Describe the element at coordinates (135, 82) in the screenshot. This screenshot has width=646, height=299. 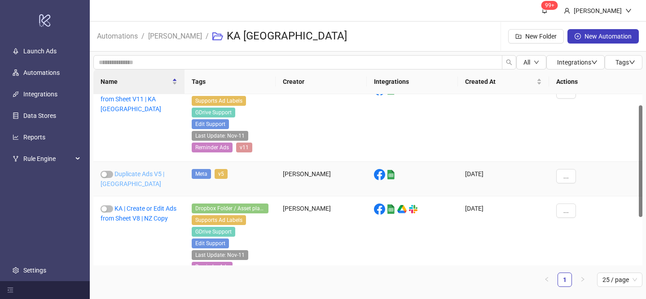
I see `span: Name` at that location.